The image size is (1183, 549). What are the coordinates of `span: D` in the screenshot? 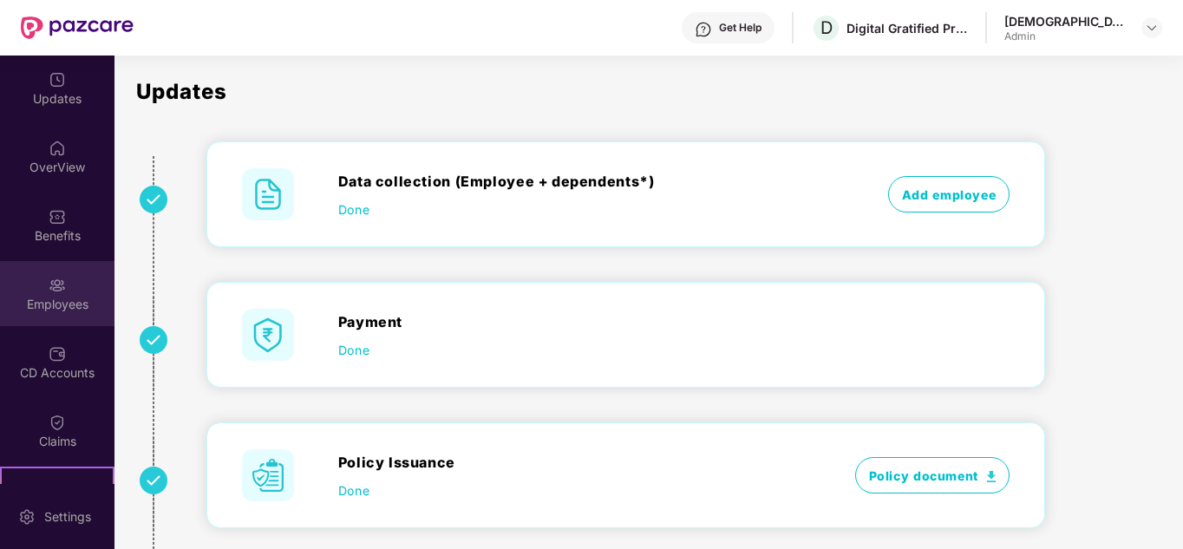 It's located at (827, 28).